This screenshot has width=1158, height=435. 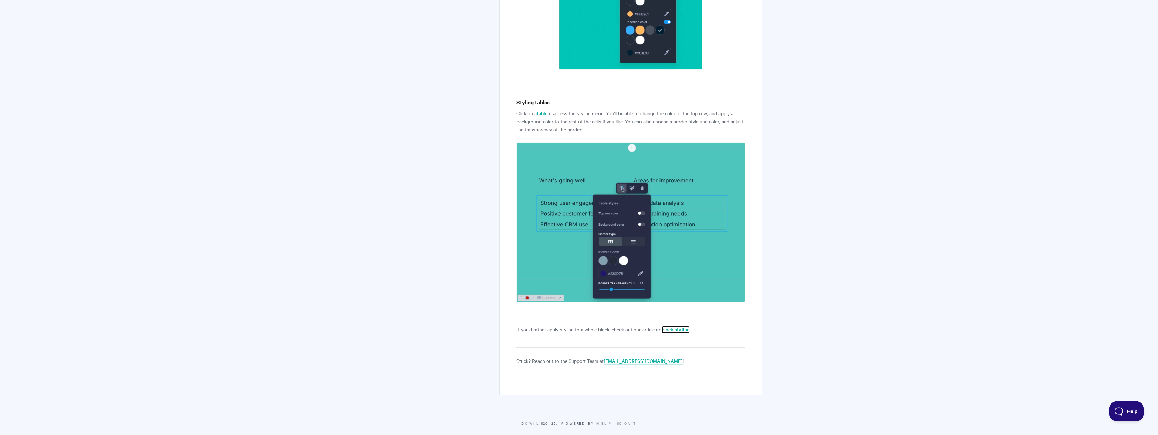 I want to click on a: table, so click(x=542, y=114).